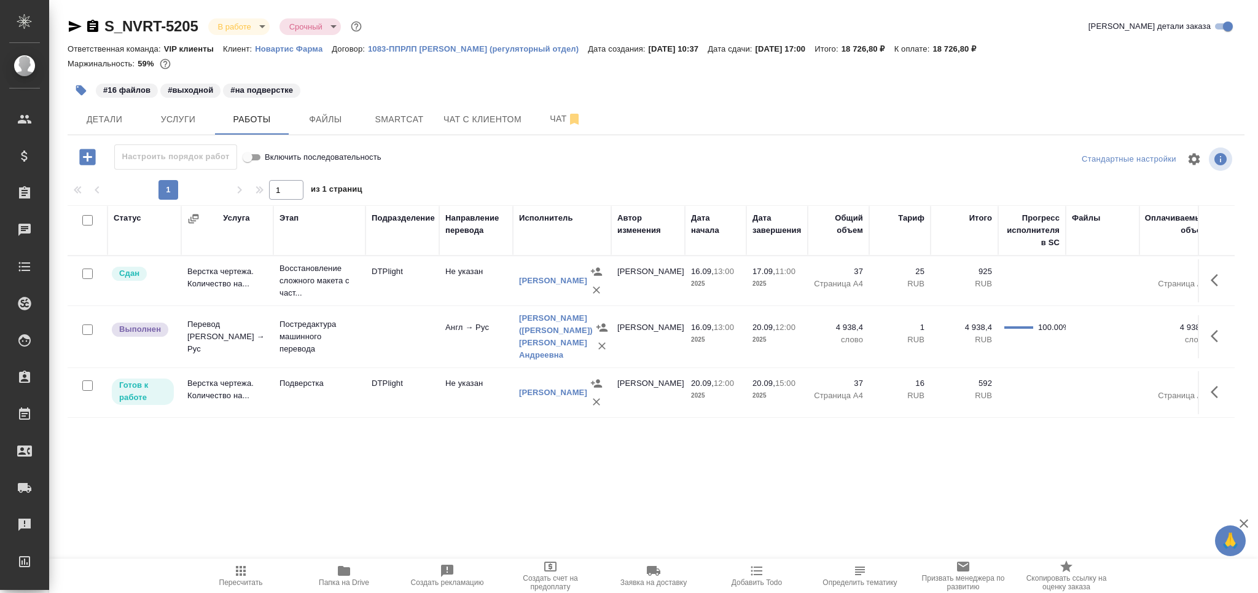 Image resolution: width=1258 pixels, height=593 pixels. What do you see at coordinates (476, 224) in the screenshot?
I see `div: Направление перевода` at bounding box center [476, 224].